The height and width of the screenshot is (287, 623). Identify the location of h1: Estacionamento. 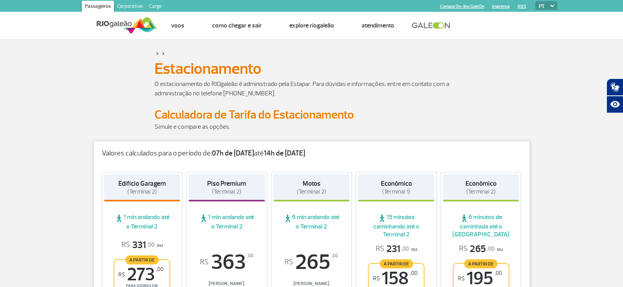
(312, 69).